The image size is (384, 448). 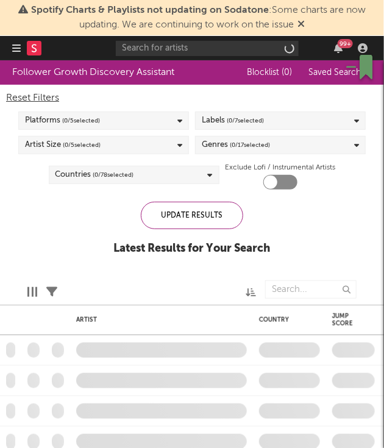 I want to click on span: ( 0 ), so click(x=287, y=73).